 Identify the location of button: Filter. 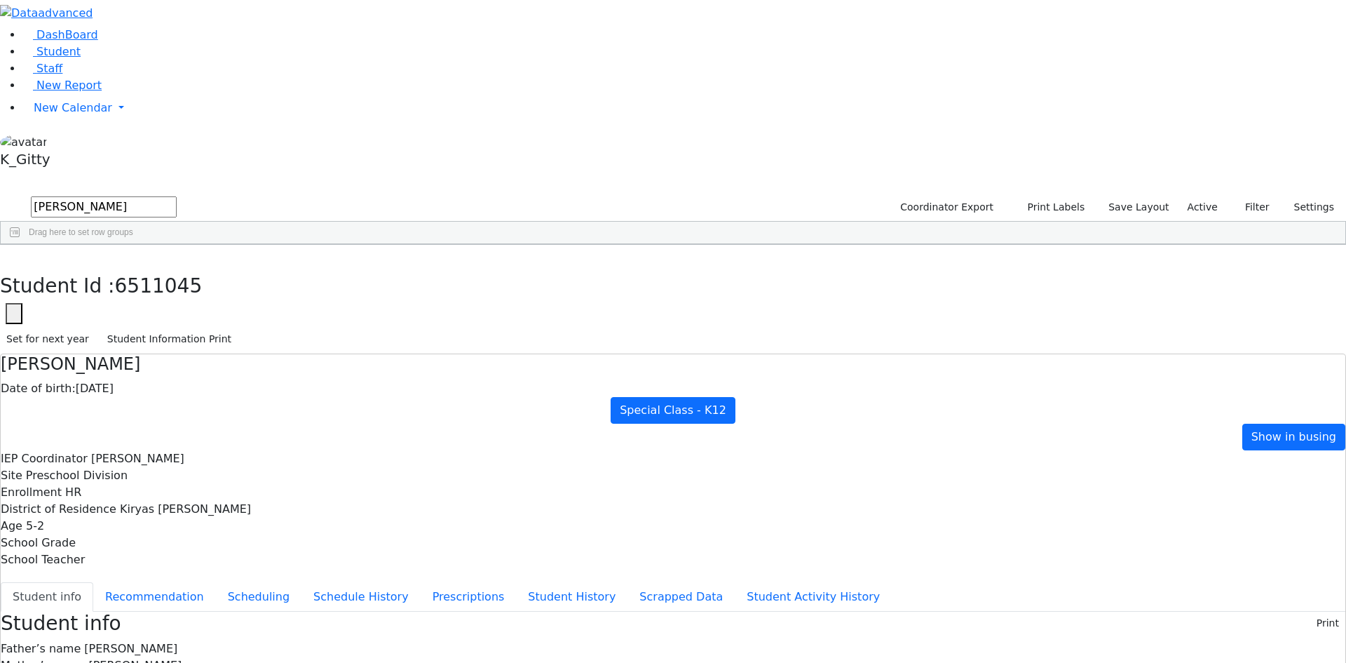
(1252, 207).